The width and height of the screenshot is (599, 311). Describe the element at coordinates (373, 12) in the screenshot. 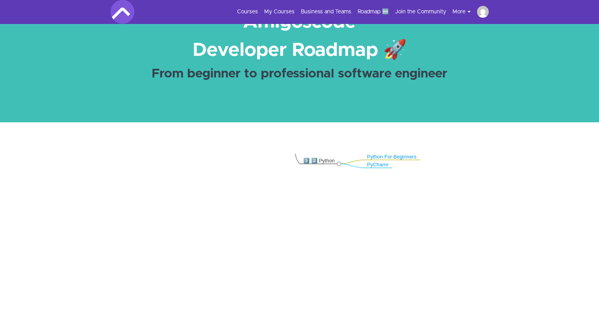

I see `a: Roadmap 🆕` at that location.